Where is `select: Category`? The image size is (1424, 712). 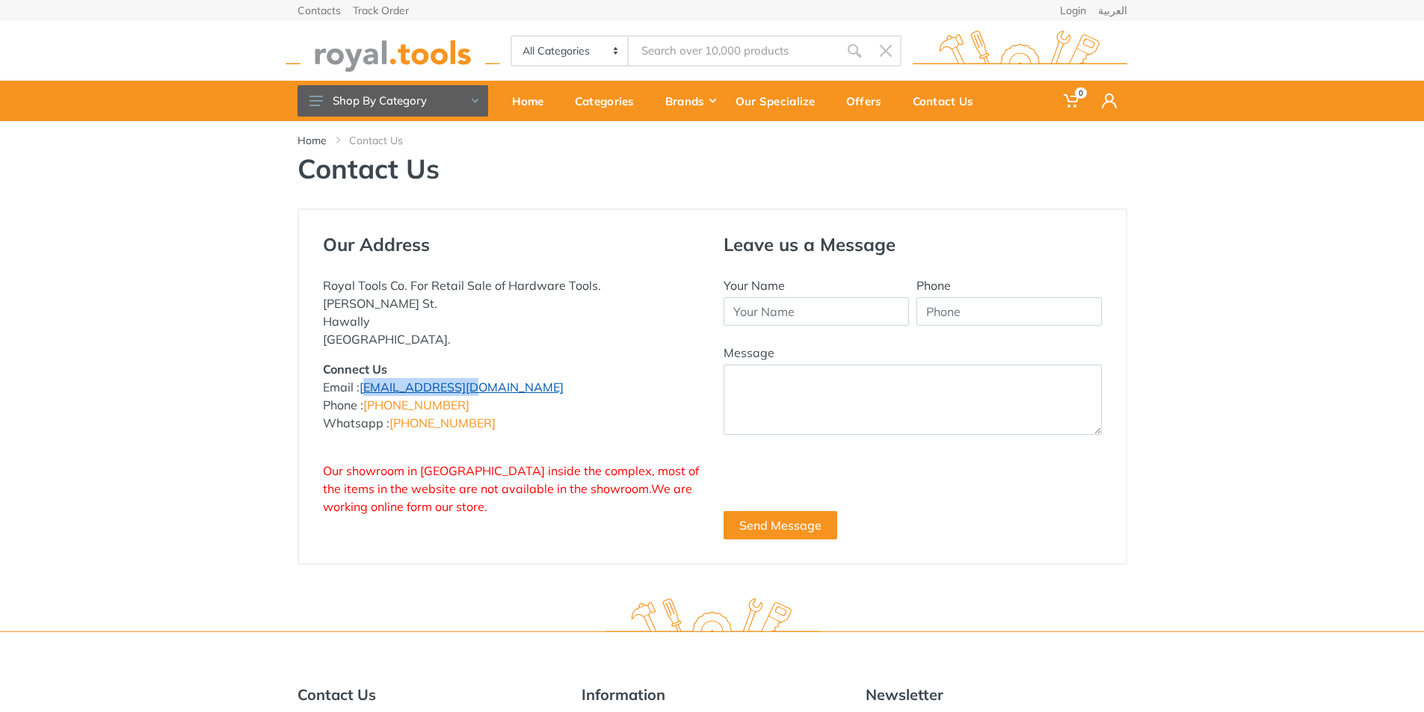
select: Category is located at coordinates (570, 51).